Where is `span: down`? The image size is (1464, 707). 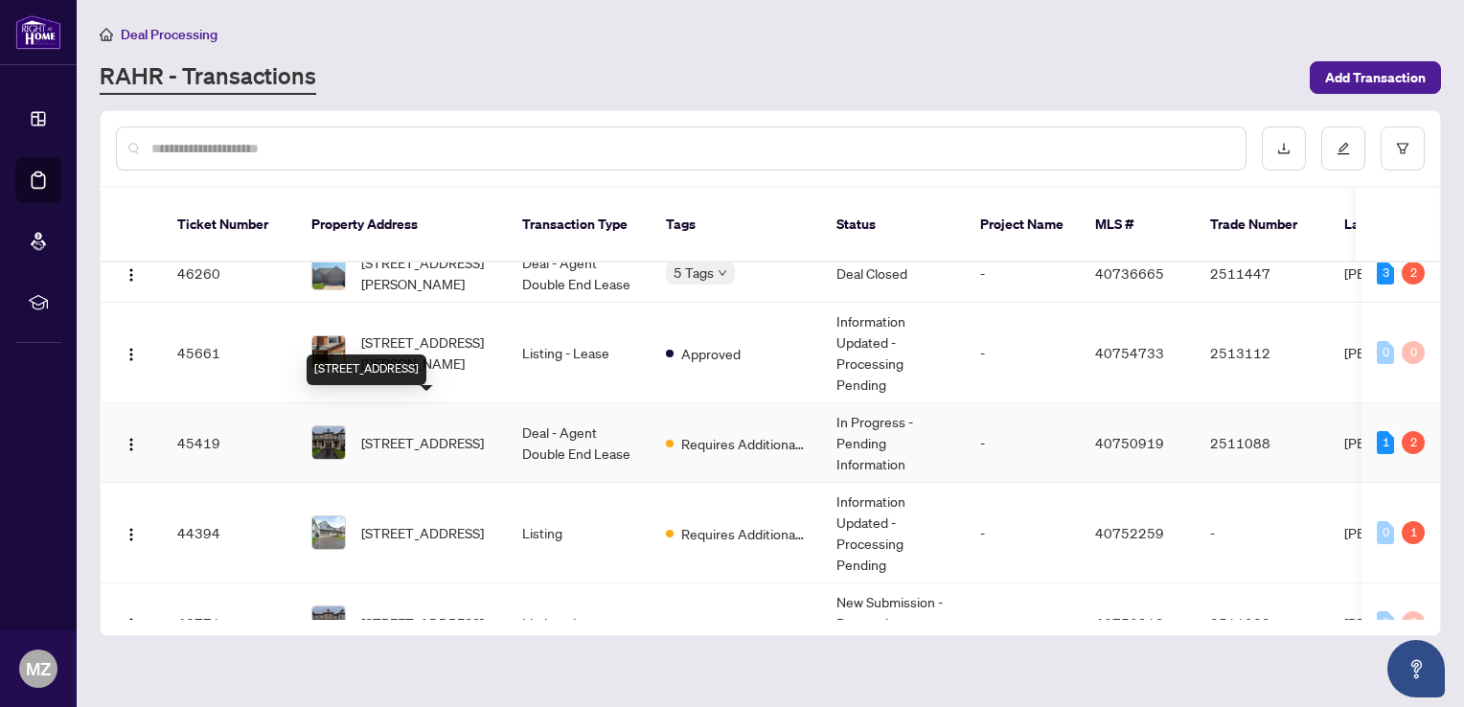
span: down is located at coordinates (722, 273).